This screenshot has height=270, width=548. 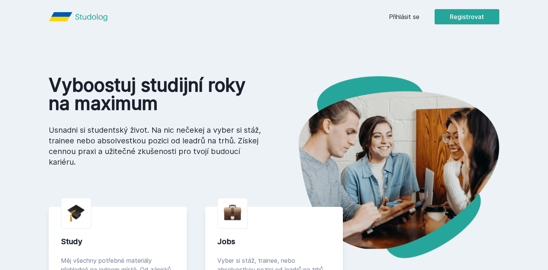 I want to click on div: Jobs, so click(x=274, y=242).